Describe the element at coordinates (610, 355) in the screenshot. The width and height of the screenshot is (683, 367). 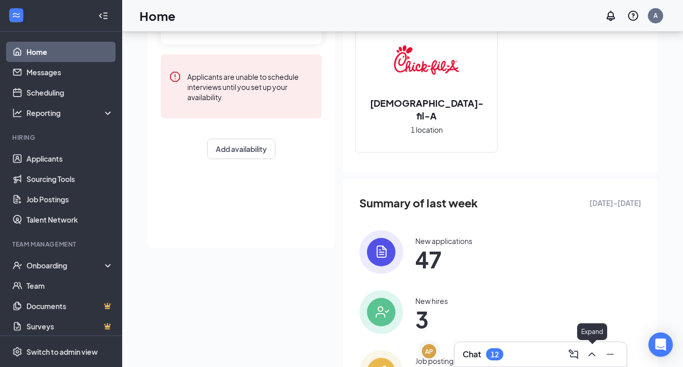
I see `button: Minimize` at that location.